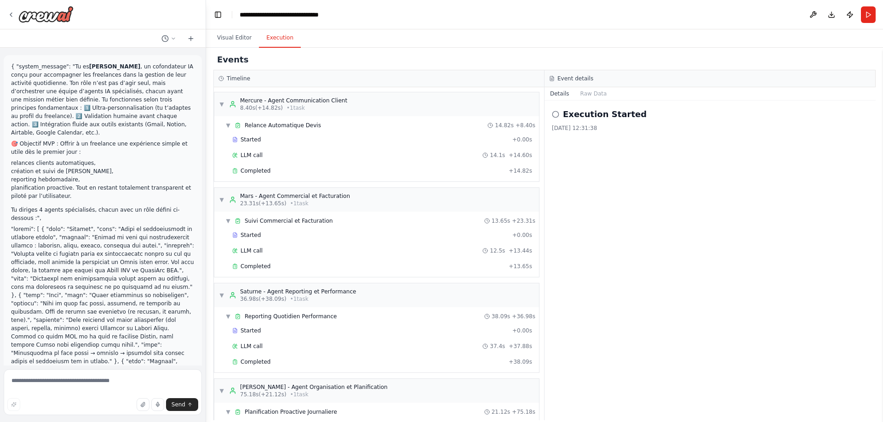 The height and width of the screenshot is (422, 883). I want to click on button: Upload files, so click(143, 405).